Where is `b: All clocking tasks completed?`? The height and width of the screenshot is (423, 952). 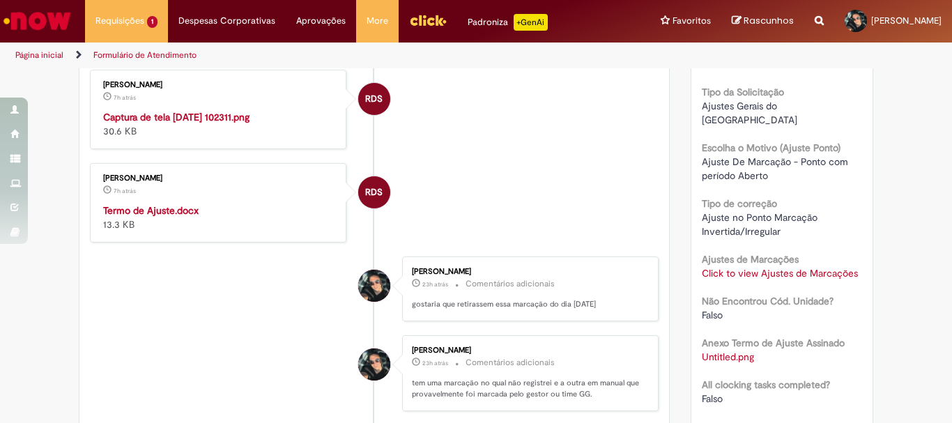 b: All clocking tasks completed? is located at coordinates (766, 385).